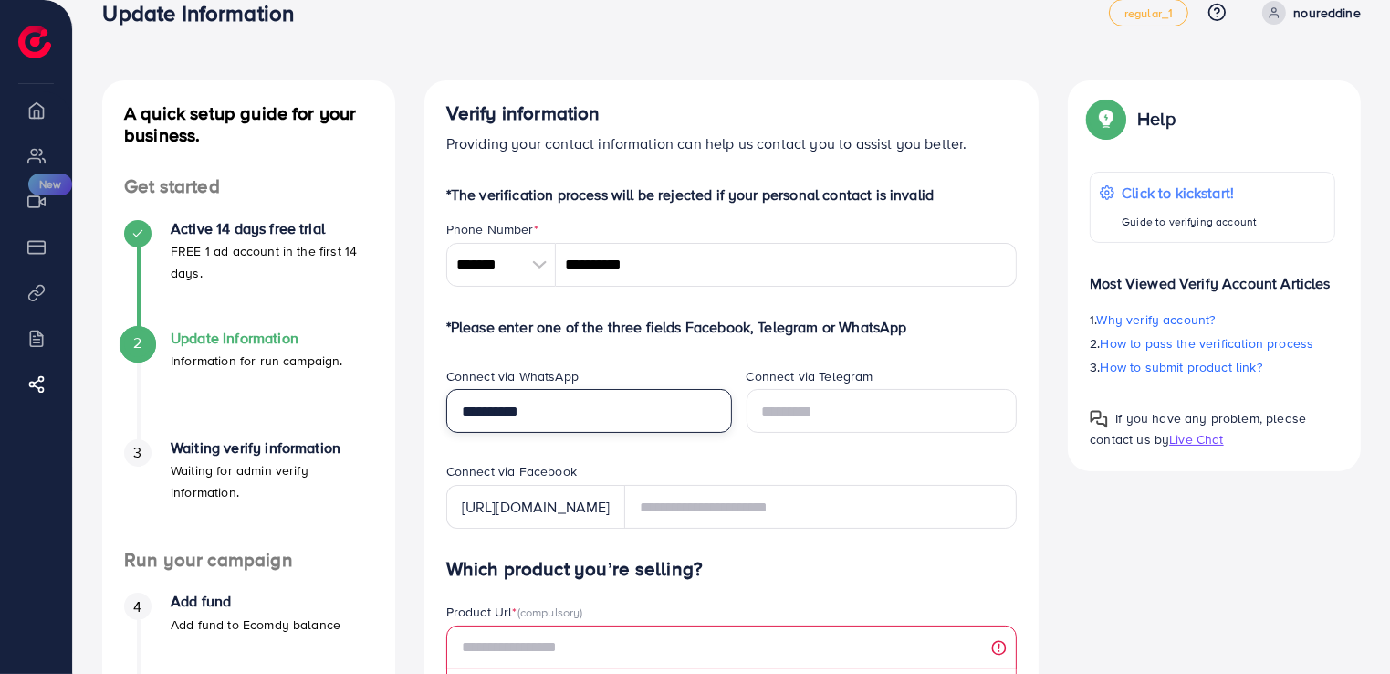  Describe the element at coordinates (35, 42) in the screenshot. I see `a: logo` at that location.